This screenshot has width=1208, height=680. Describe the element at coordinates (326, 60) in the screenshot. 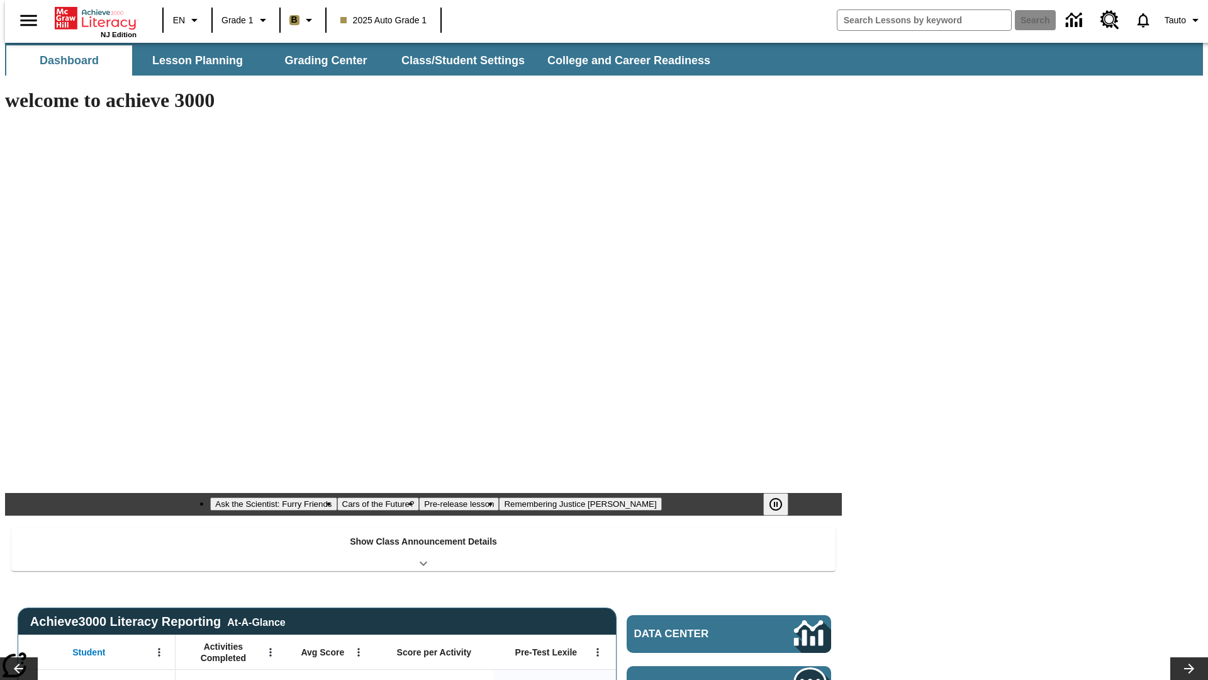

I see `button: Grading Center` at that location.